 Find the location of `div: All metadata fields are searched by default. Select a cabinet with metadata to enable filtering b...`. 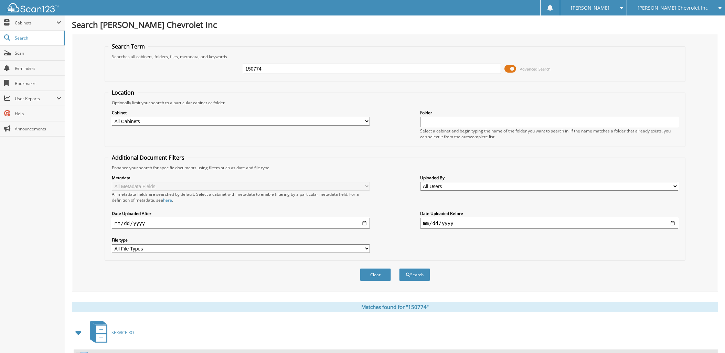

div: All metadata fields are searched by default. Select a cabinet with metadata to enable filtering b... is located at coordinates (241, 197).